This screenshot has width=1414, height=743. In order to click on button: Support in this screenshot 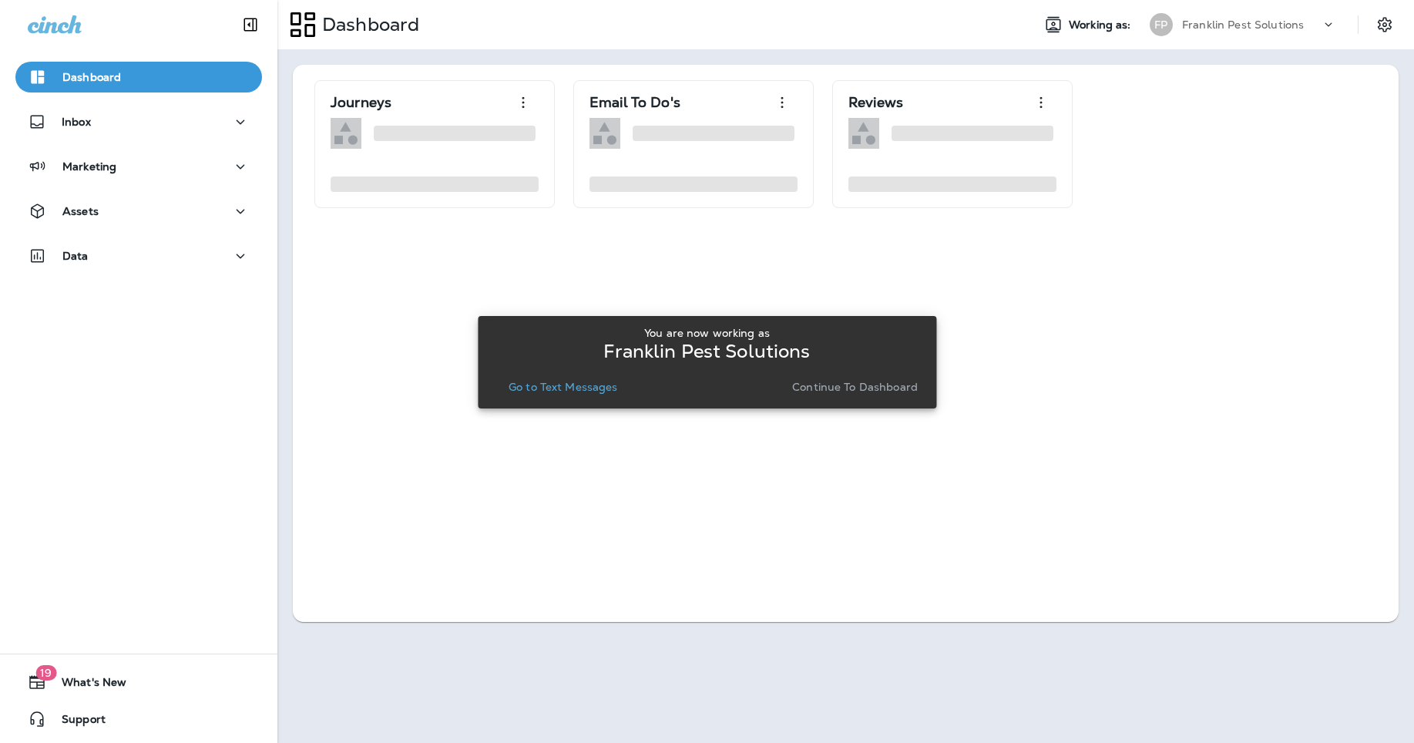, I will do `click(139, 719)`.